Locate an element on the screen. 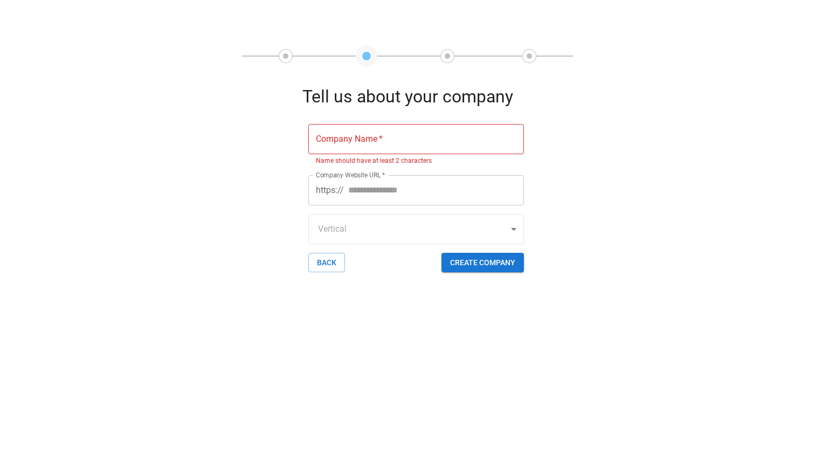 This screenshot has height=462, width=815. label: Company Website URL is located at coordinates (350, 175).